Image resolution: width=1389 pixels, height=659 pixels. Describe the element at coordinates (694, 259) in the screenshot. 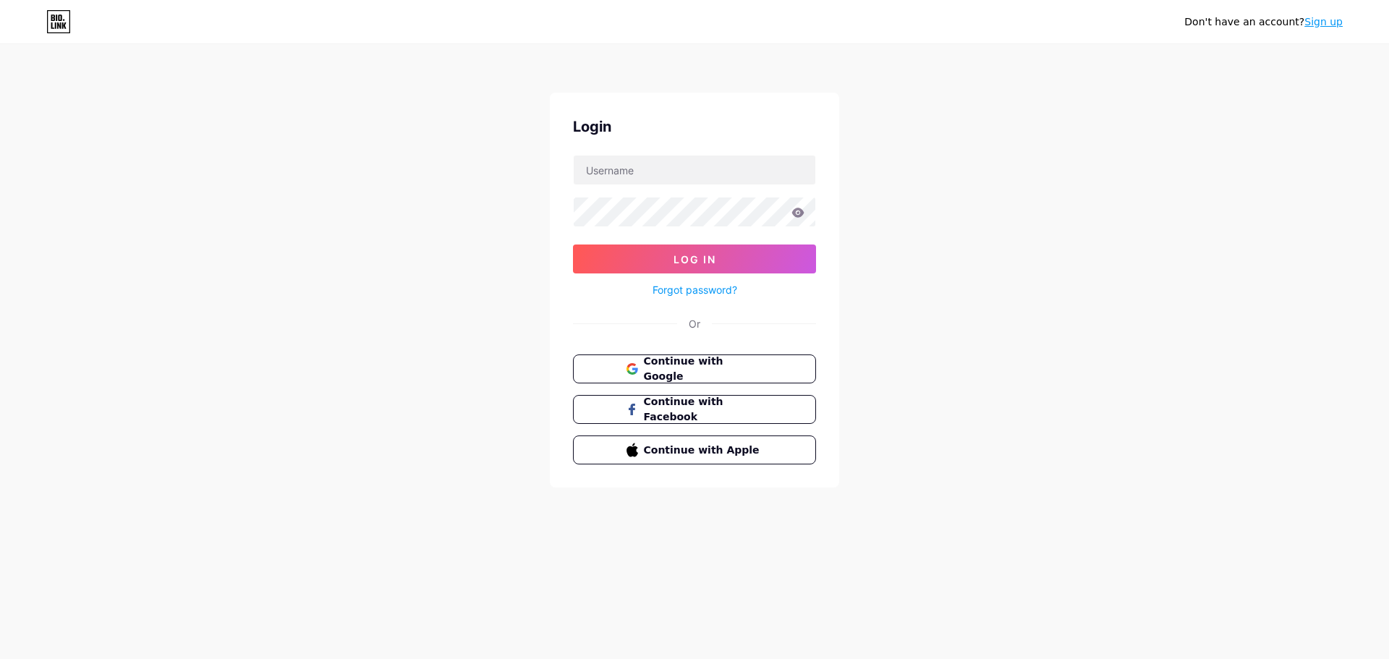

I see `span: Log In` at that location.